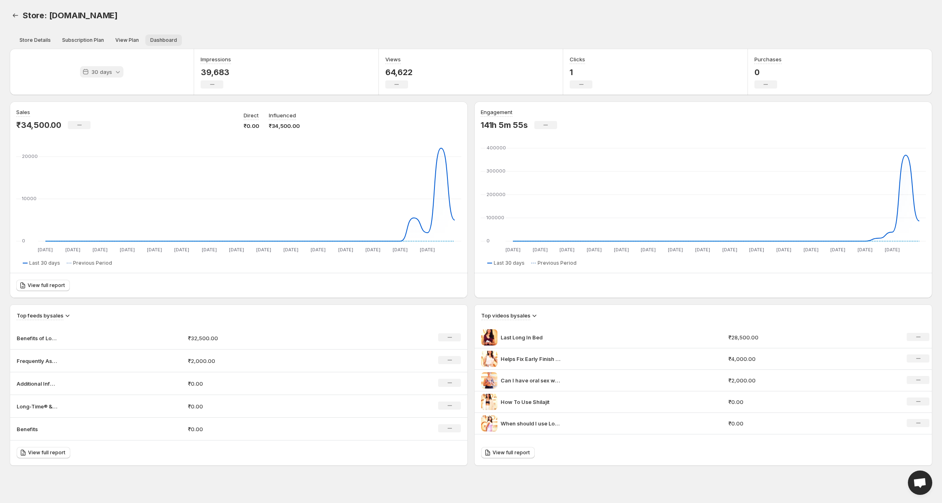 The image size is (942, 503). What do you see at coordinates (578, 59) in the screenshot?
I see `h3: Clicks` at bounding box center [578, 59].